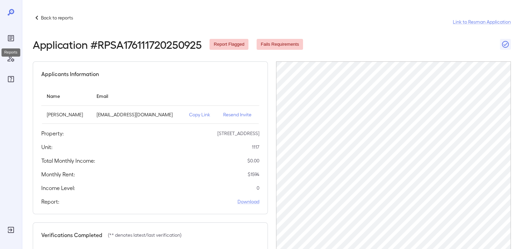 This screenshot has height=249, width=519. What do you see at coordinates (66, 96) in the screenshot?
I see `th: Name` at bounding box center [66, 96].